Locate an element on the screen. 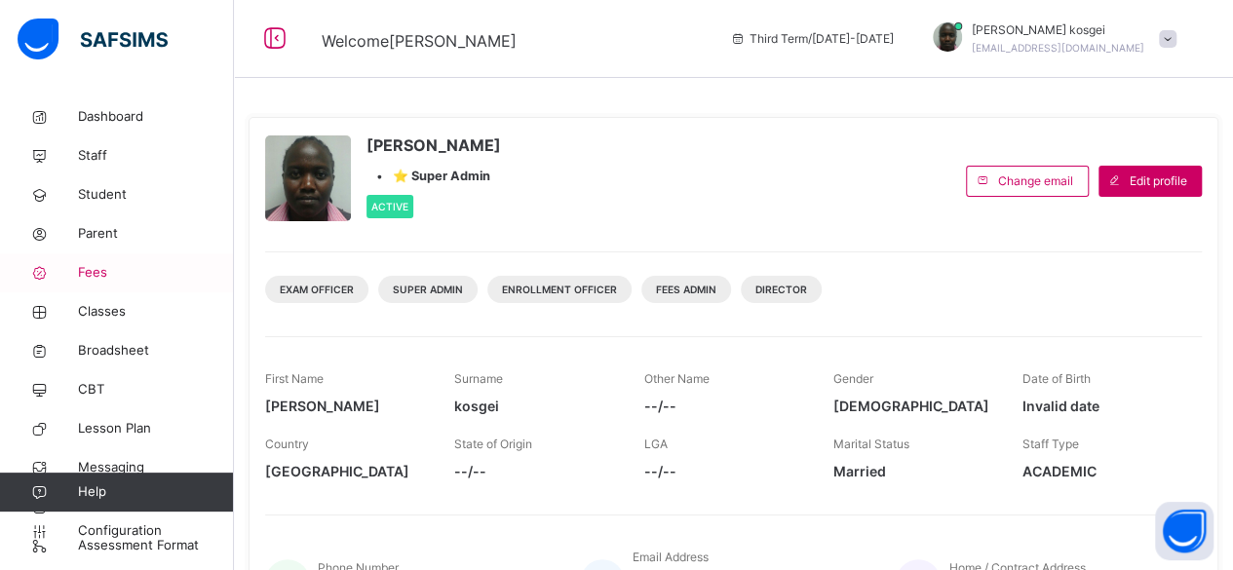  span: ACADEMIC is located at coordinates (1103, 471).